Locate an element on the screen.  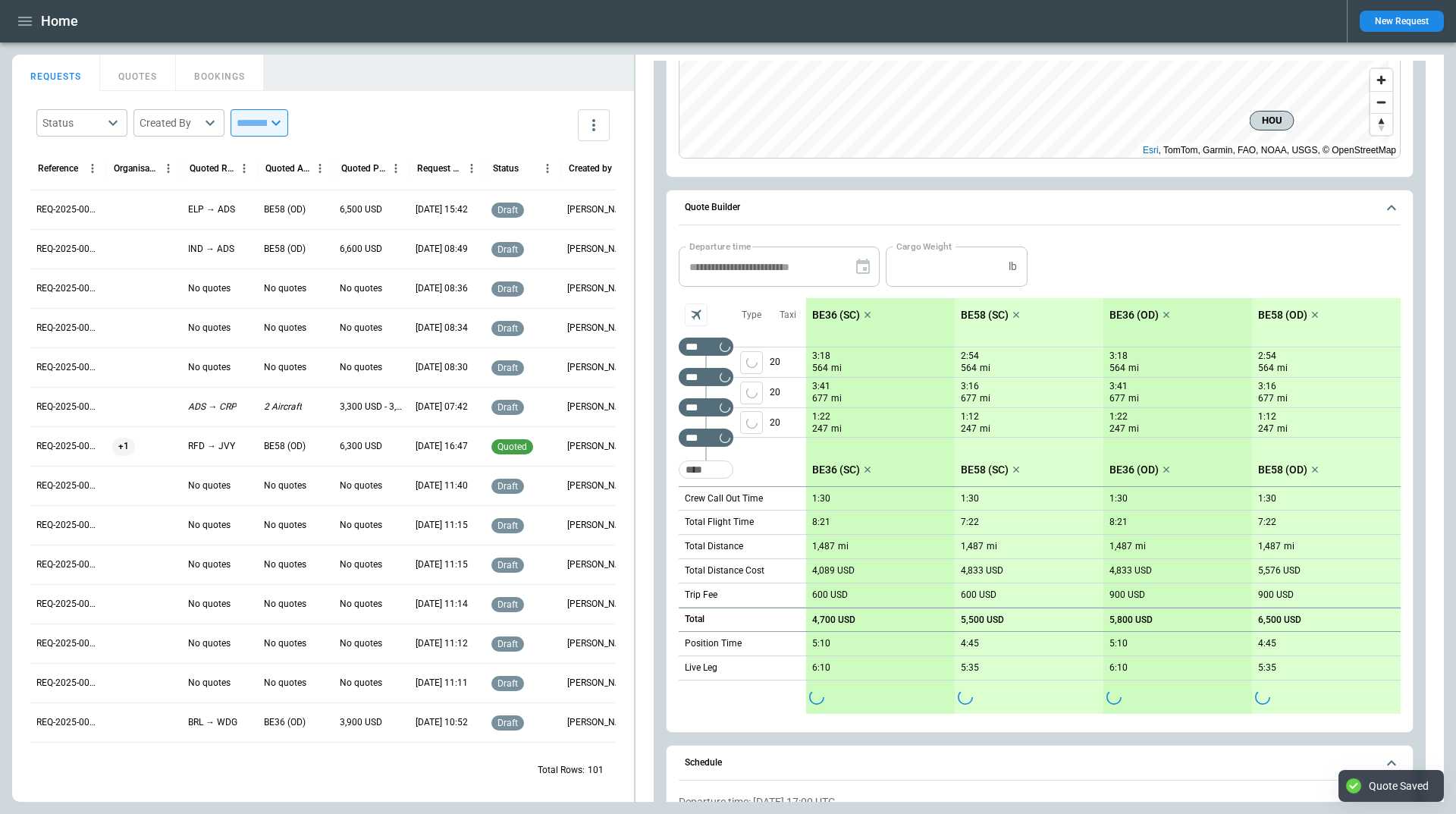
p: Total Flight Time is located at coordinates (720, 522).